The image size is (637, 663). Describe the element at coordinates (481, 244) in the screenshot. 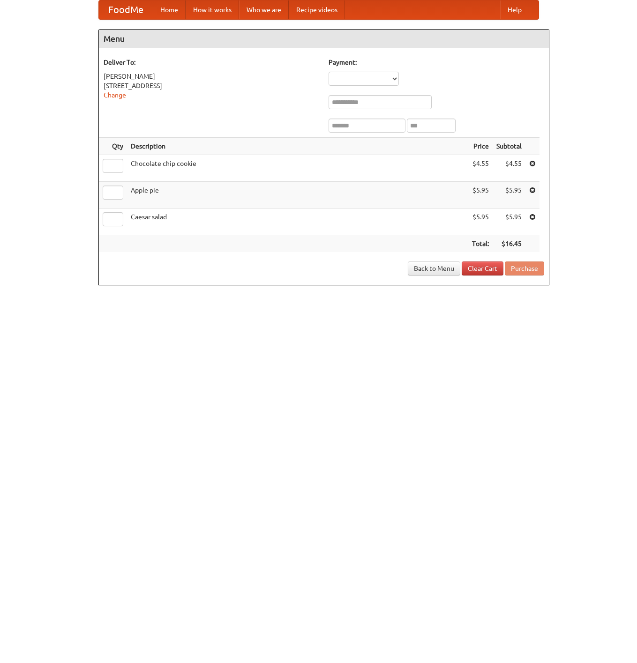

I see `th: Total:` at that location.